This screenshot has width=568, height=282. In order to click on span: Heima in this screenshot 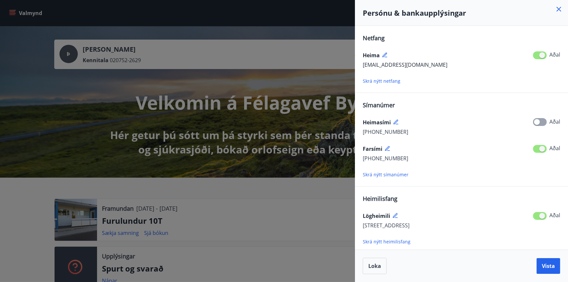, I will do `click(371, 55)`.